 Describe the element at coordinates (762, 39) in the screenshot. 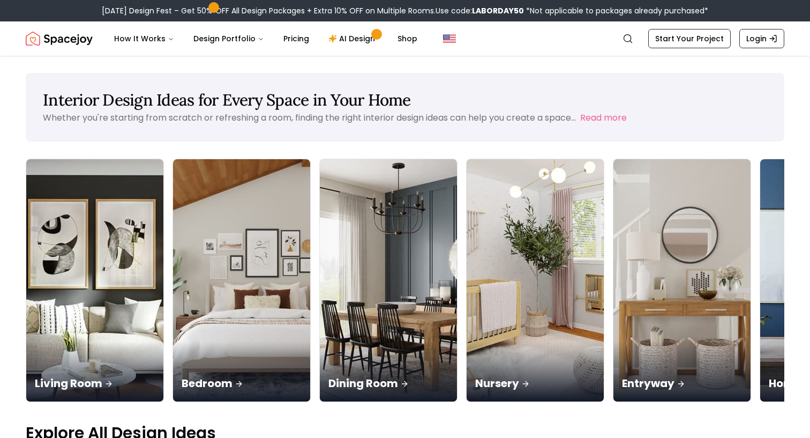

I see `a: Login` at that location.